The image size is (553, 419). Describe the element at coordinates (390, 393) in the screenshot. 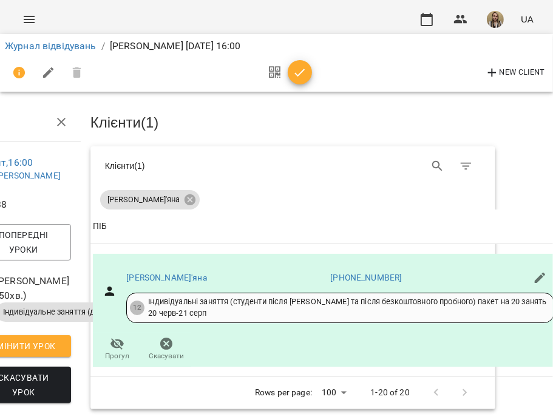

I see `p: 1-20 of 20` at that location.